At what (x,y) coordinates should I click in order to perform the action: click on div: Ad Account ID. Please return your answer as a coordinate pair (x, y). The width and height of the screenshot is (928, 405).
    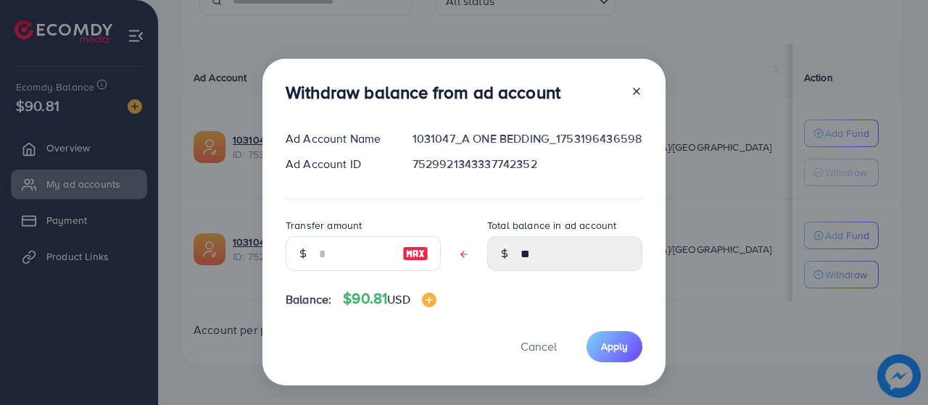
    Looking at the image, I should click on (337, 164).